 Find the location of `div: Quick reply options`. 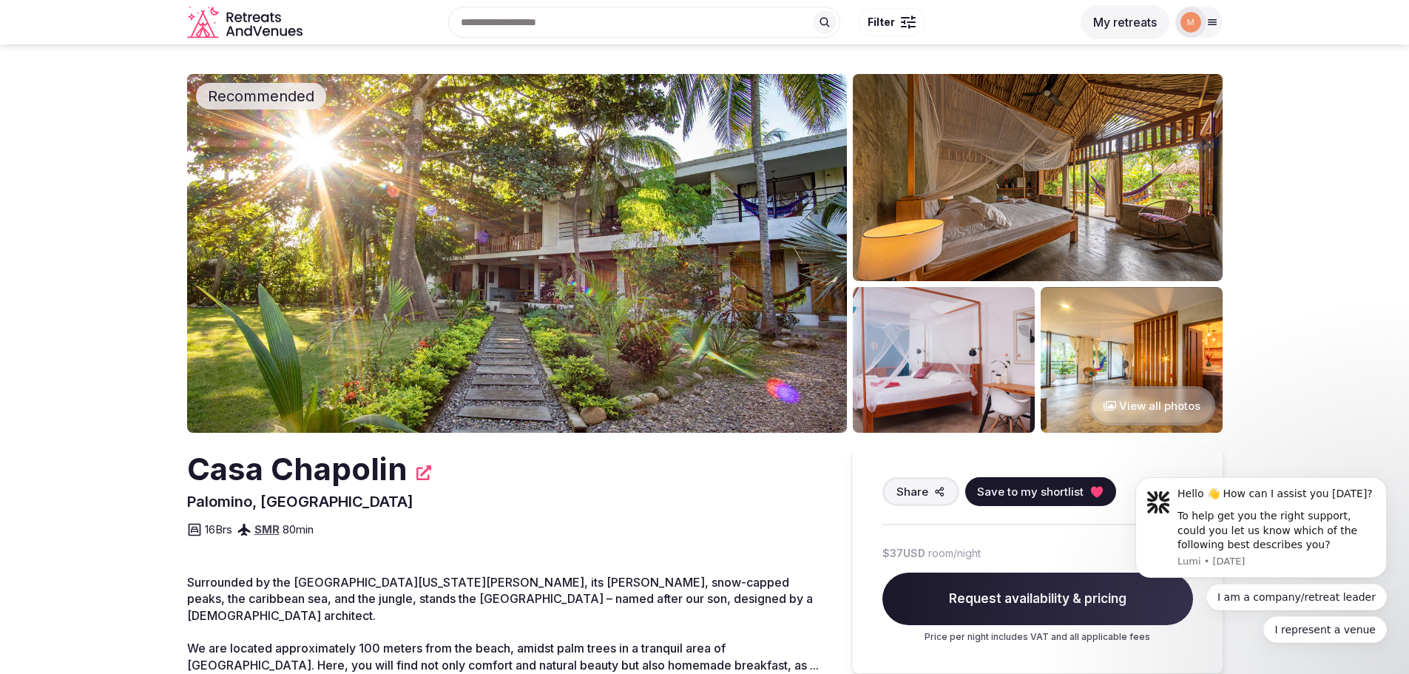

div: Quick reply options is located at coordinates (148, 217).